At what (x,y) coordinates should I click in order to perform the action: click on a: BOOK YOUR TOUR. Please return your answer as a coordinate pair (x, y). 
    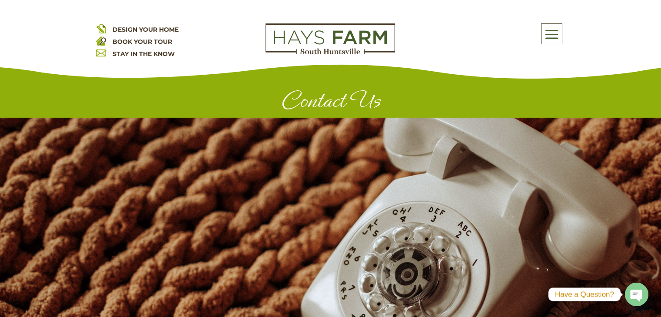
    Looking at the image, I should click on (142, 42).